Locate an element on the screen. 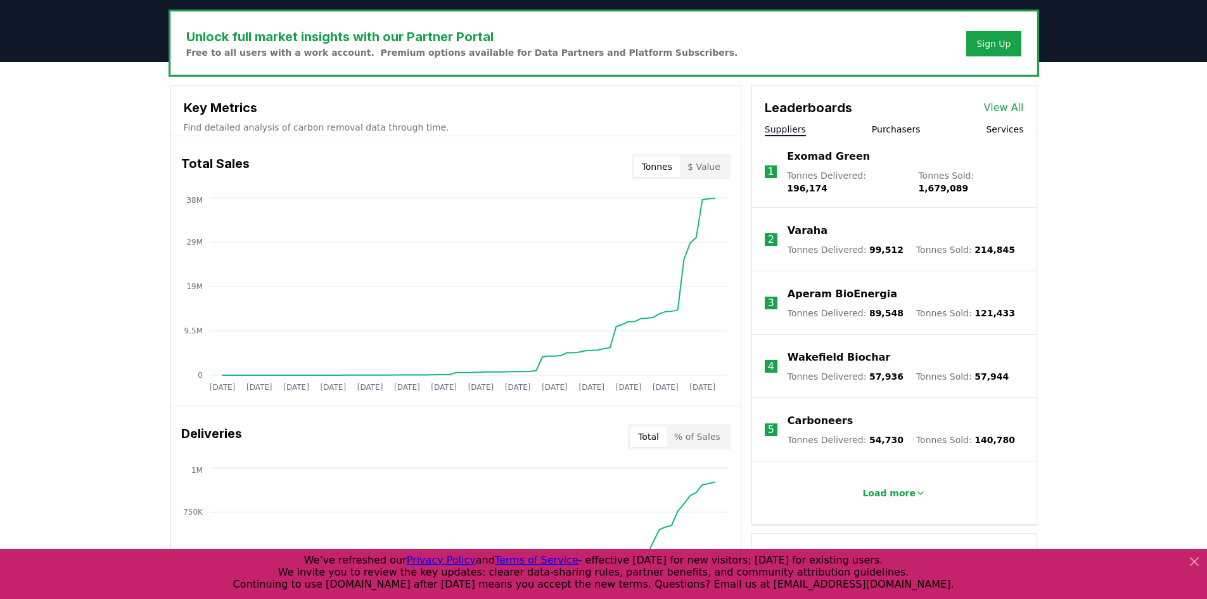 Image resolution: width=1207 pixels, height=599 pixels. h3: Deliveries is located at coordinates (212, 436).